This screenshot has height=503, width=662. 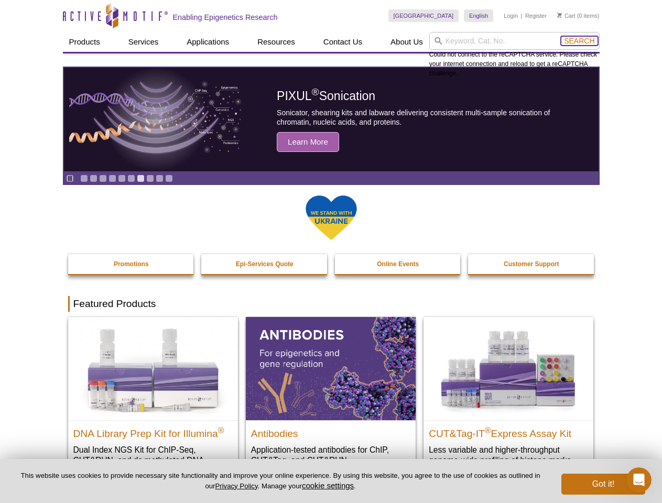 What do you see at coordinates (103, 178) in the screenshot?
I see `a: Go to slide 3` at bounding box center [103, 178].